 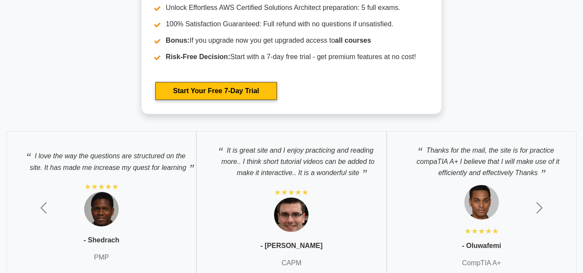 What do you see at coordinates (481, 159) in the screenshot?
I see `p: Thanks for the mail, the site is for practice compaTIA A+ I believe that I will make use of it ef...` at bounding box center [481, 159].